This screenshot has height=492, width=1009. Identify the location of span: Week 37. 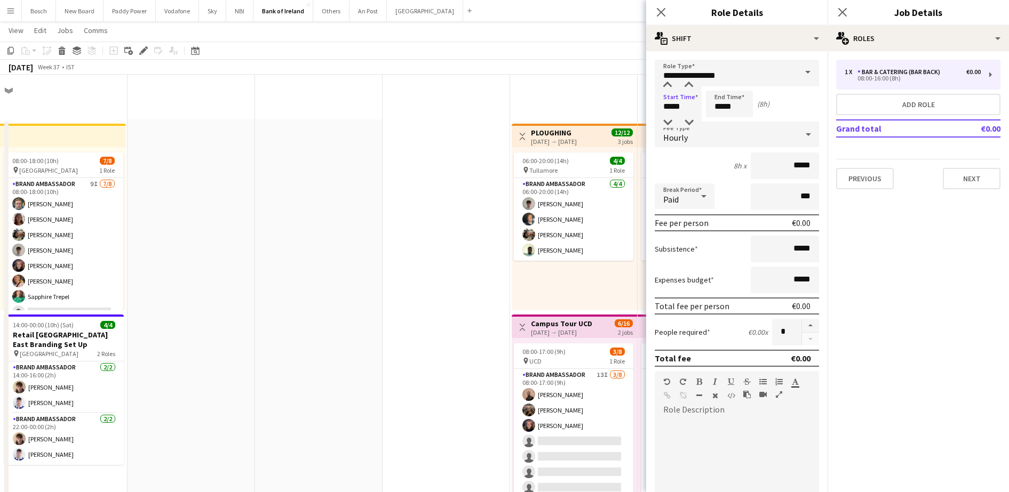
(49, 67).